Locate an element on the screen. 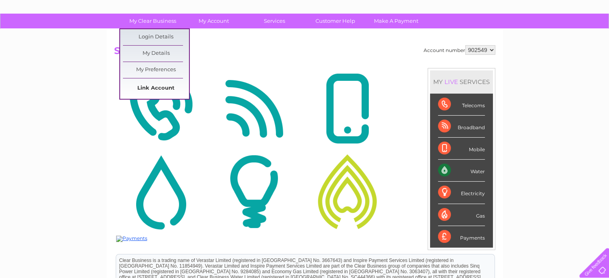 This screenshot has height=278, width=609. img: Mobile is located at coordinates (347, 109).